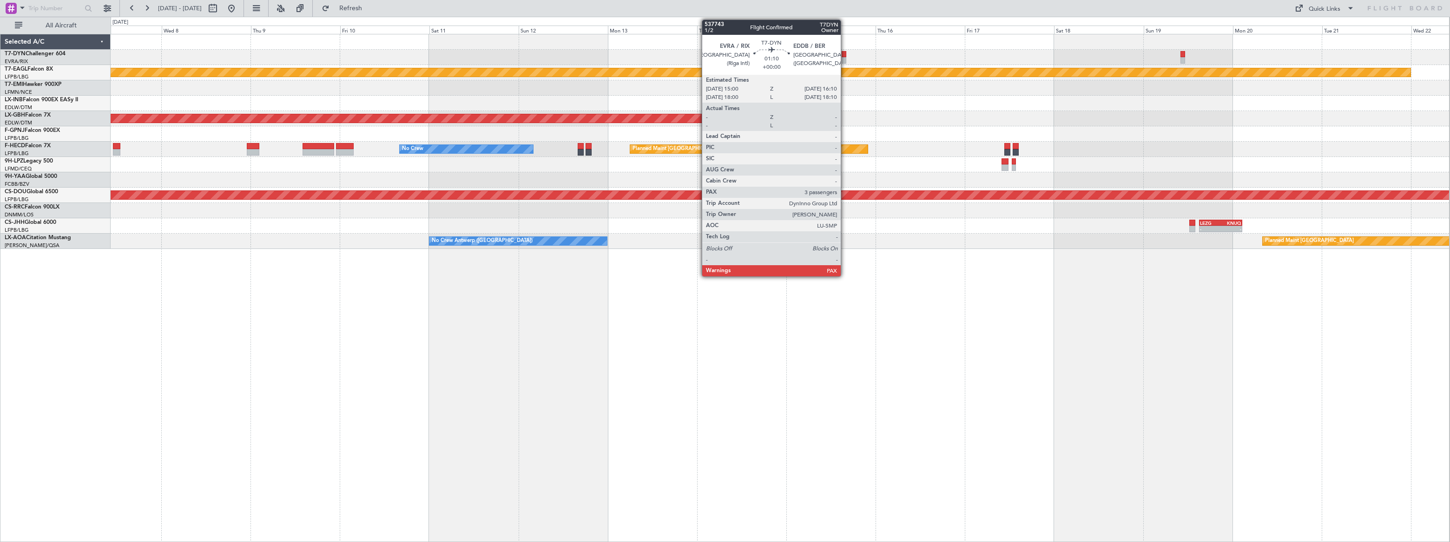  Describe the element at coordinates (474, 30) in the screenshot. I see `div: Sat 11` at that location.